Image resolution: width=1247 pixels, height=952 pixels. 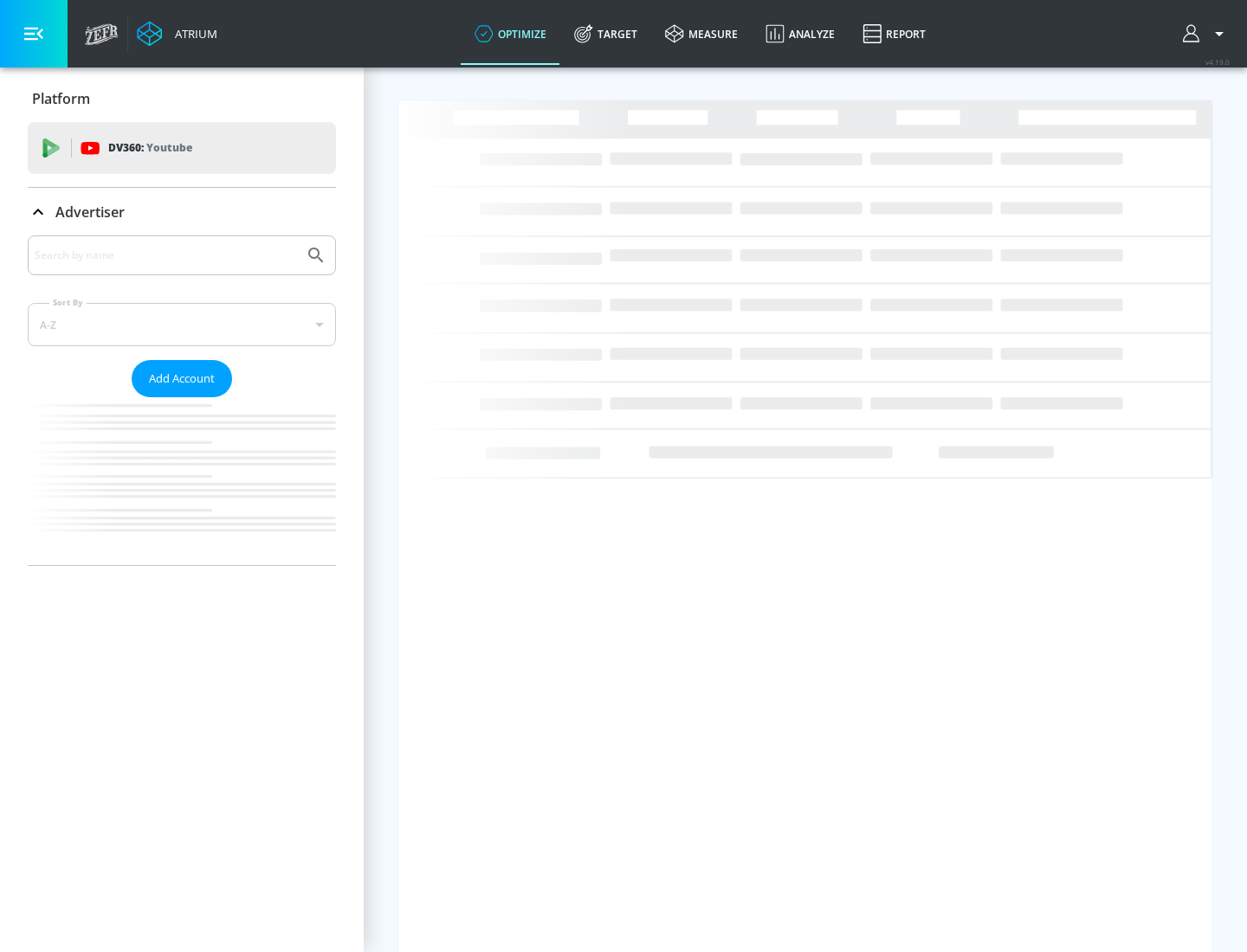 What do you see at coordinates (176, 34) in the screenshot?
I see `a: Atrium` at bounding box center [176, 34].